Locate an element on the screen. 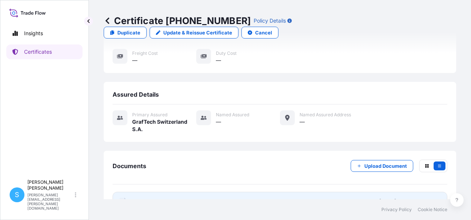 The height and width of the screenshot is (220, 471). a: Duplicate is located at coordinates (125, 33).